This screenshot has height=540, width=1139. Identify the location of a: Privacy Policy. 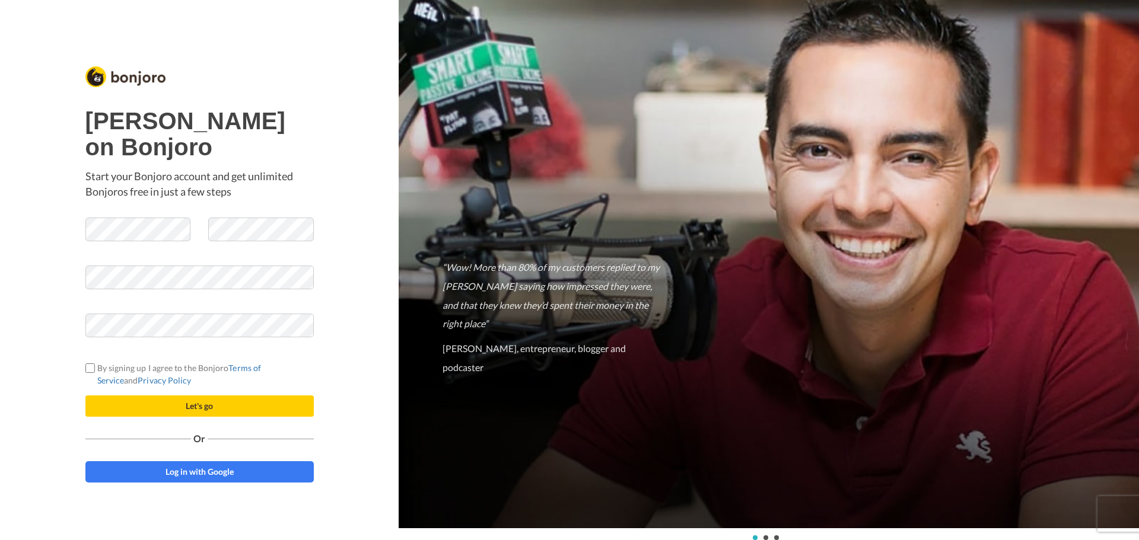
(164, 380).